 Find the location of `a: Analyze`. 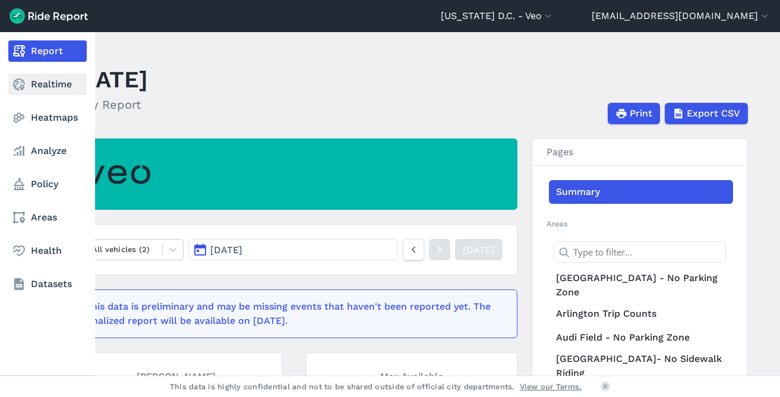

a: Analyze is located at coordinates (48, 151).